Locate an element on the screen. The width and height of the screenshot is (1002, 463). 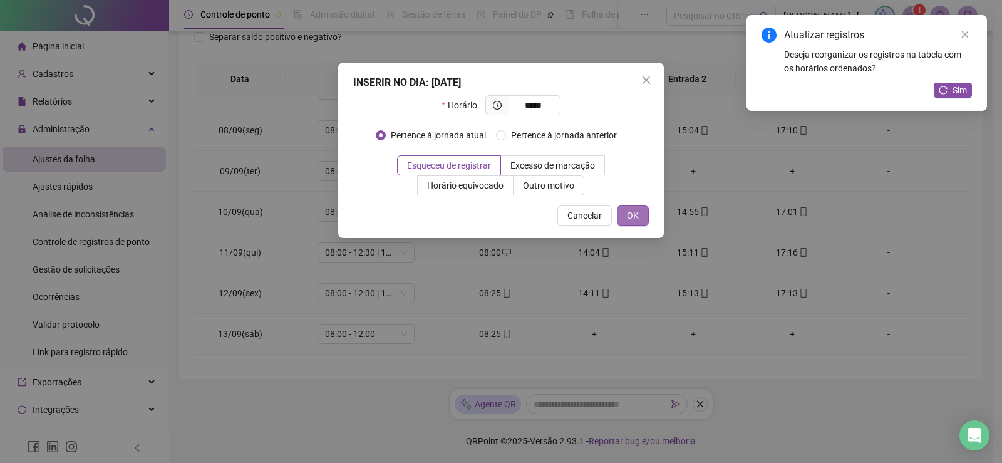
span: Cancelar is located at coordinates (584, 215).